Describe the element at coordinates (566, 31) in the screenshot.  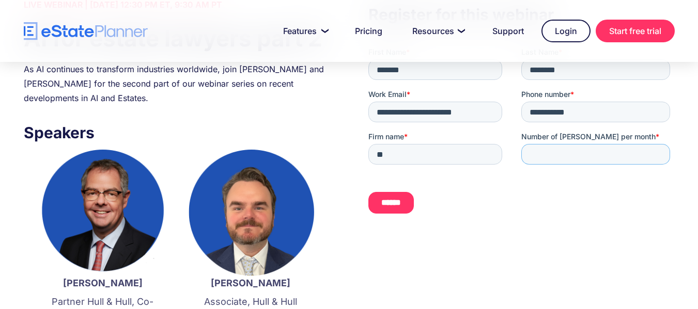
I see `a: Login` at that location.